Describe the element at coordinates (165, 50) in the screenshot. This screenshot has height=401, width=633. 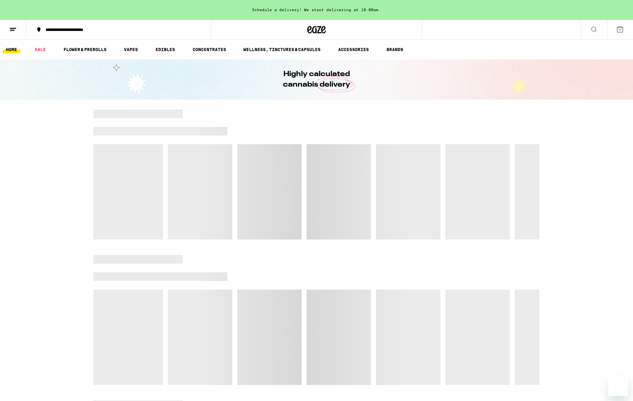
I see `a: EDIBLES` at that location.